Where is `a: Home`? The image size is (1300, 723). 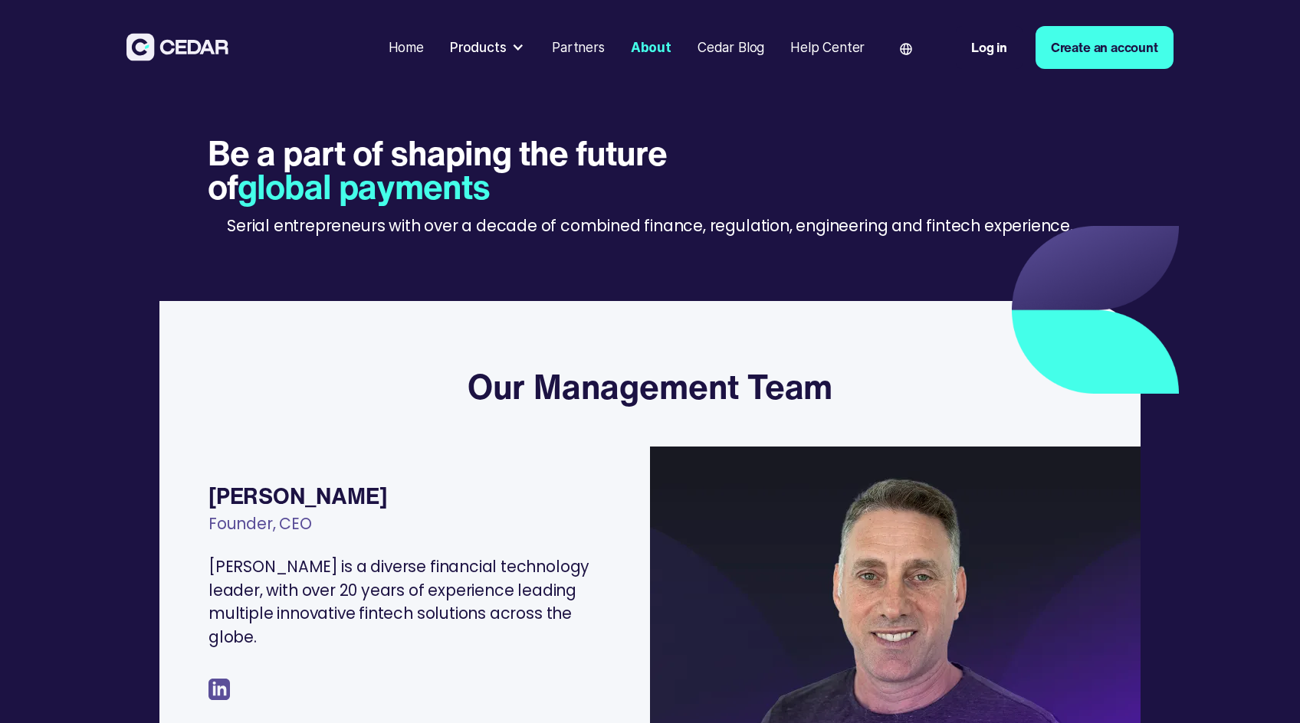 a: Home is located at coordinates (405, 48).